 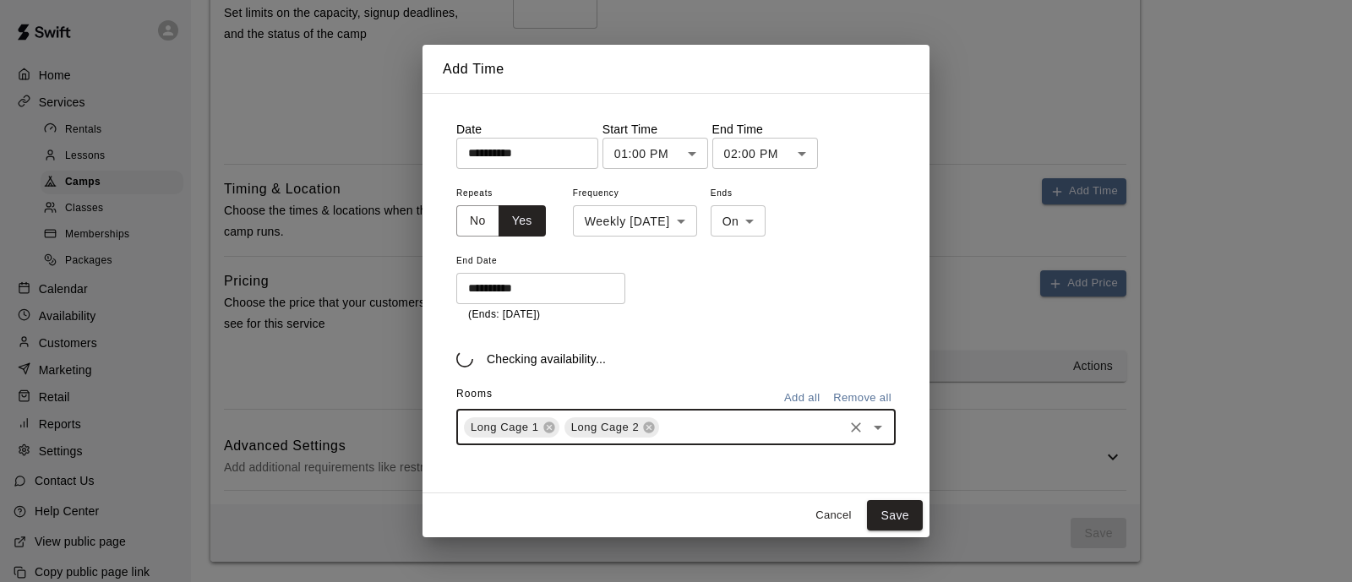 What do you see at coordinates (508, 193) in the screenshot?
I see `span: Repeats` at bounding box center [508, 193].